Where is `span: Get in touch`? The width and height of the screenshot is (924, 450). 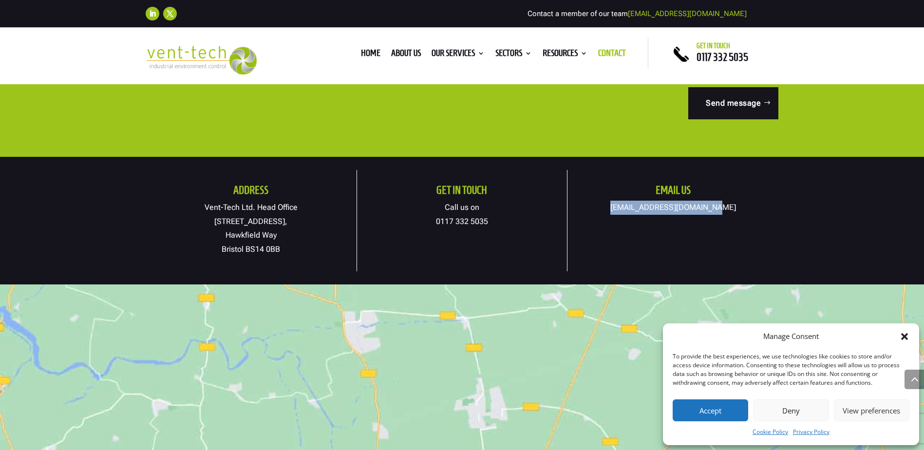 span: Get in touch is located at coordinates (713, 46).